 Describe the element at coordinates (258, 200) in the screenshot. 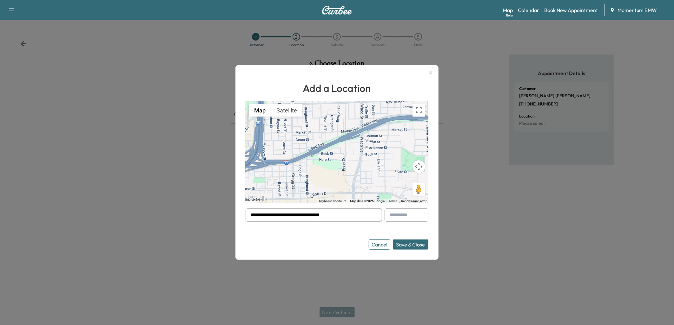

I see `img: Google` at that location.